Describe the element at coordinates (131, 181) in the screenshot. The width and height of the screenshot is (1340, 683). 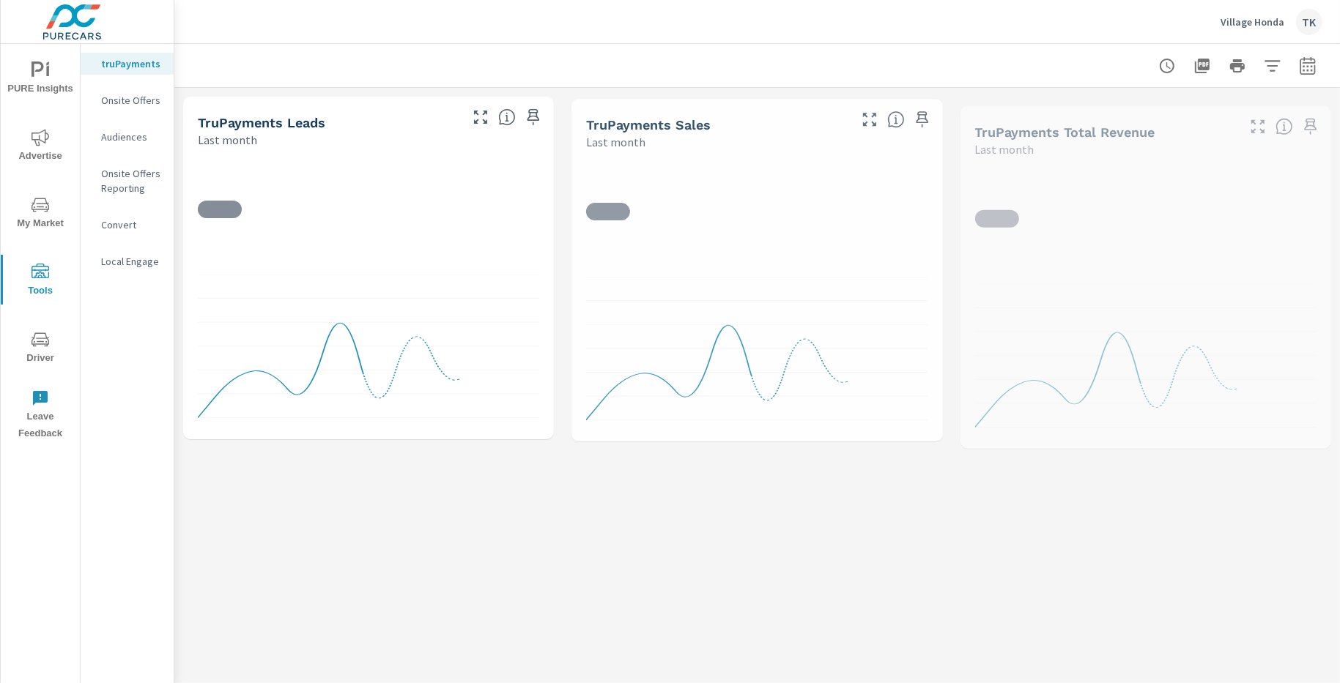
I see `p: Onsite Offers Reporting` at that location.